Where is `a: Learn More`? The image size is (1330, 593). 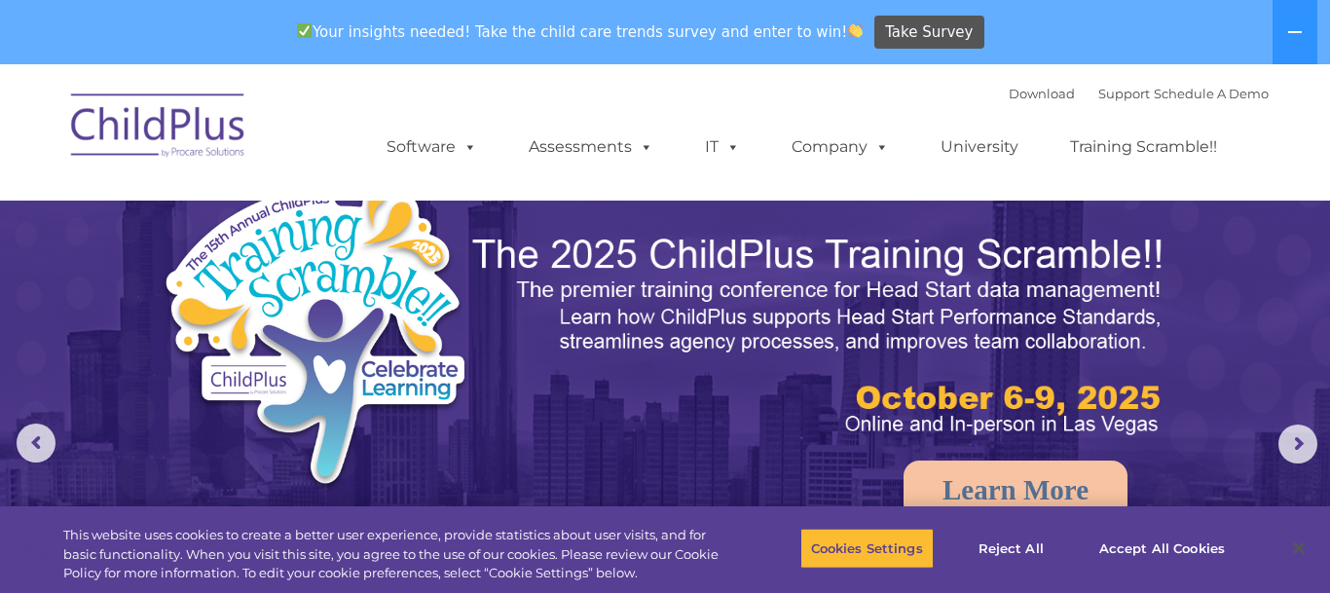 a: Learn More is located at coordinates (1016, 490).